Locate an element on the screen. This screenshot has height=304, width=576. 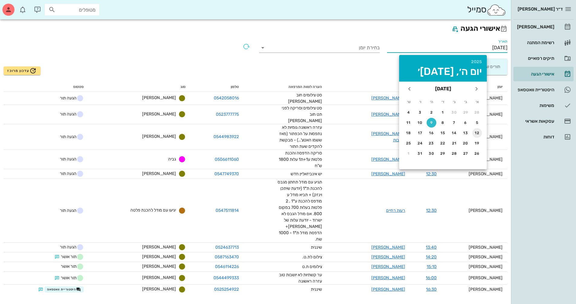
button: 22 is located at coordinates (443, 143).